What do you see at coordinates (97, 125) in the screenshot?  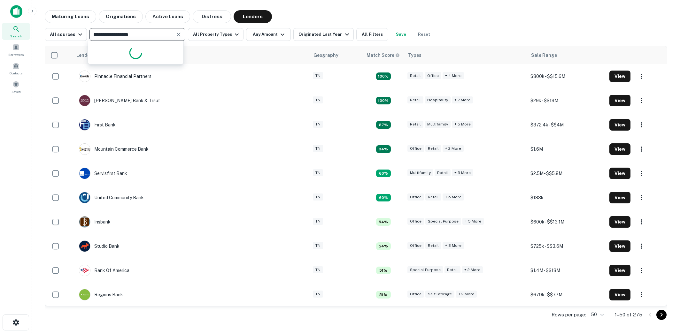 I see `div: First Bank` at bounding box center [97, 125].